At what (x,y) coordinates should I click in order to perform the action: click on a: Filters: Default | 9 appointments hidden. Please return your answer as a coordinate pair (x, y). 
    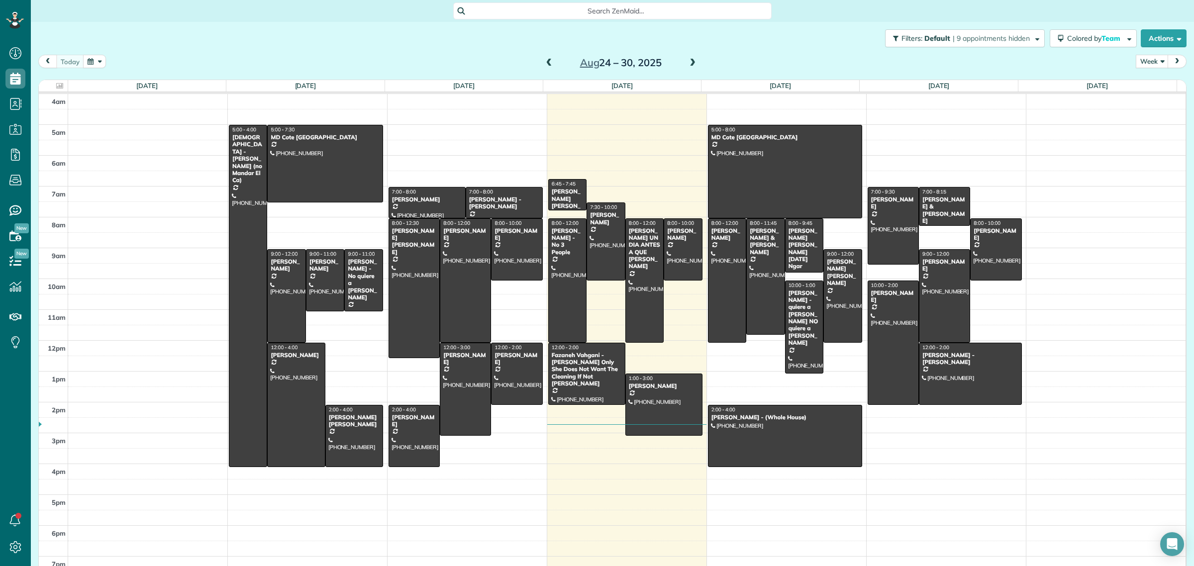
    Looking at the image, I should click on (962, 38).